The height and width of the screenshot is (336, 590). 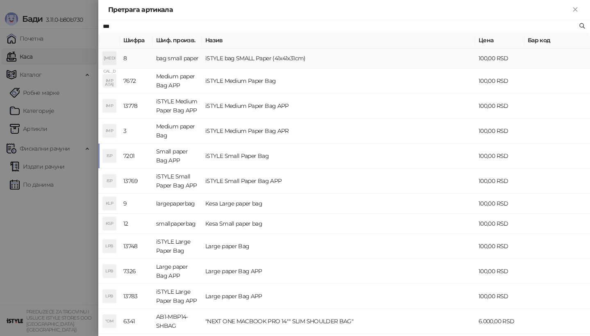 What do you see at coordinates (339, 223) in the screenshot?
I see `td: Kesa Small paper bag` at bounding box center [339, 223].